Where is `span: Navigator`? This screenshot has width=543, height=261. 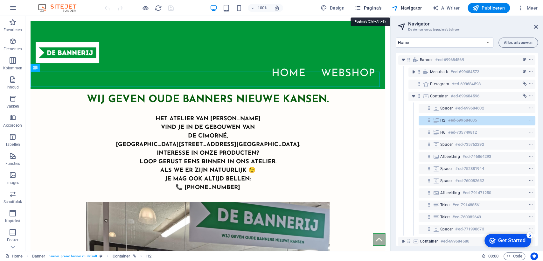
span: Navigator is located at coordinates (407, 8).